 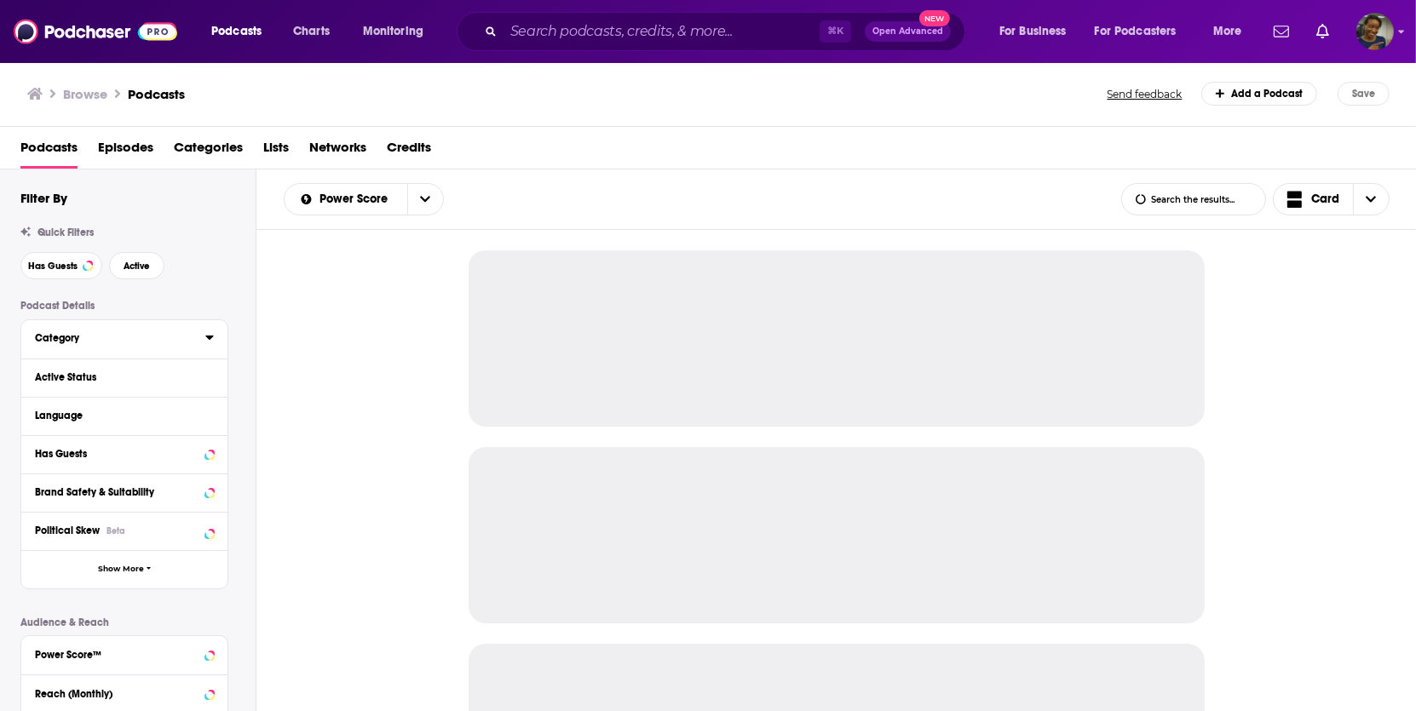 I want to click on a: Credits, so click(x=409, y=151).